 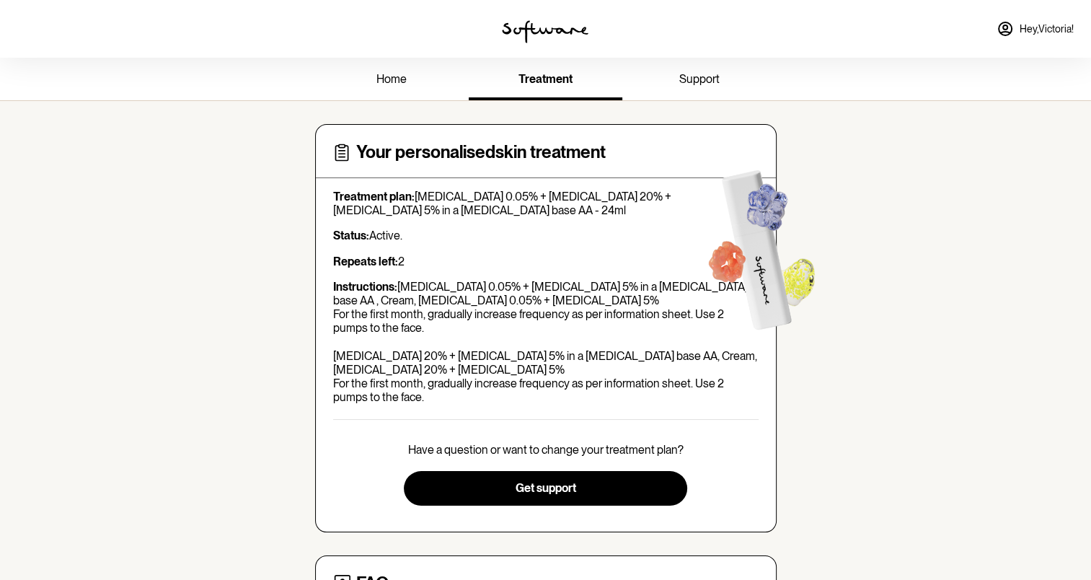 I want to click on span: Get support, so click(x=545, y=487).